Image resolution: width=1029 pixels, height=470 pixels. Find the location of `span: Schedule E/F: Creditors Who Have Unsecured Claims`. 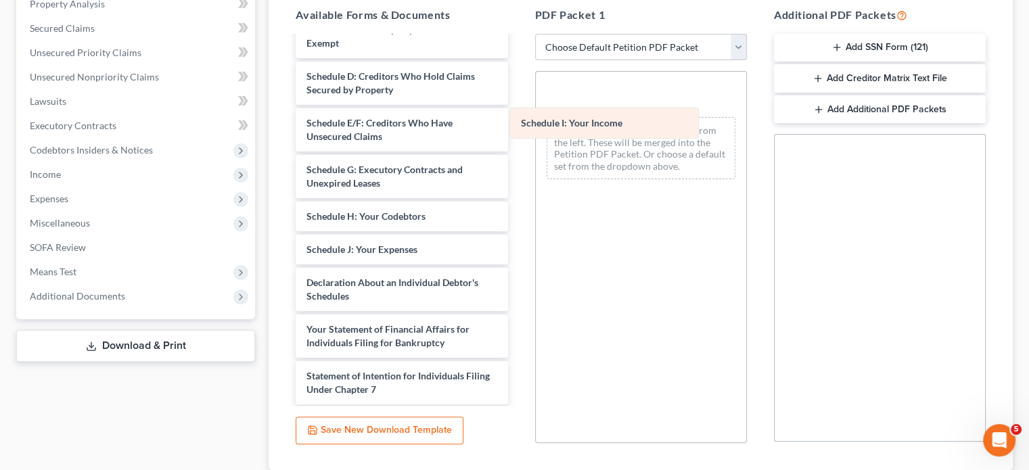

span: Schedule E/F: Creditors Who Have Unsecured Claims is located at coordinates (380, 129).